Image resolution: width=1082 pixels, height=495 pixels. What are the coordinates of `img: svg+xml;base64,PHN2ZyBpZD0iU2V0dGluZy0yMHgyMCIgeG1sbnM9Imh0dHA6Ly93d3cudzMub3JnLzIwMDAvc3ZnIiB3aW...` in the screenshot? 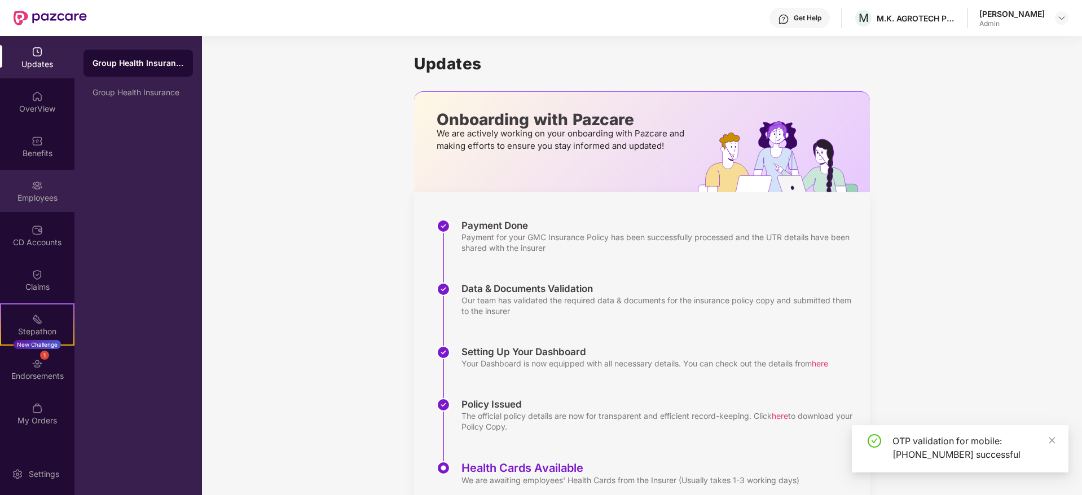 It's located at (17, 474).